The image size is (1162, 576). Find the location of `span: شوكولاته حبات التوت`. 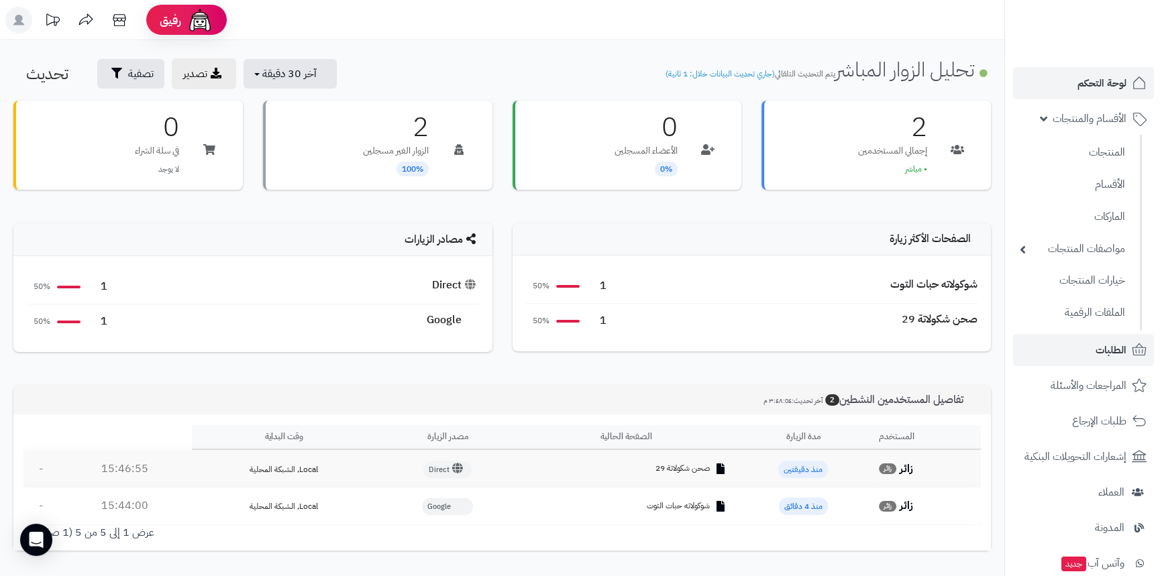

span: شوكولاته حبات التوت is located at coordinates (678, 506).